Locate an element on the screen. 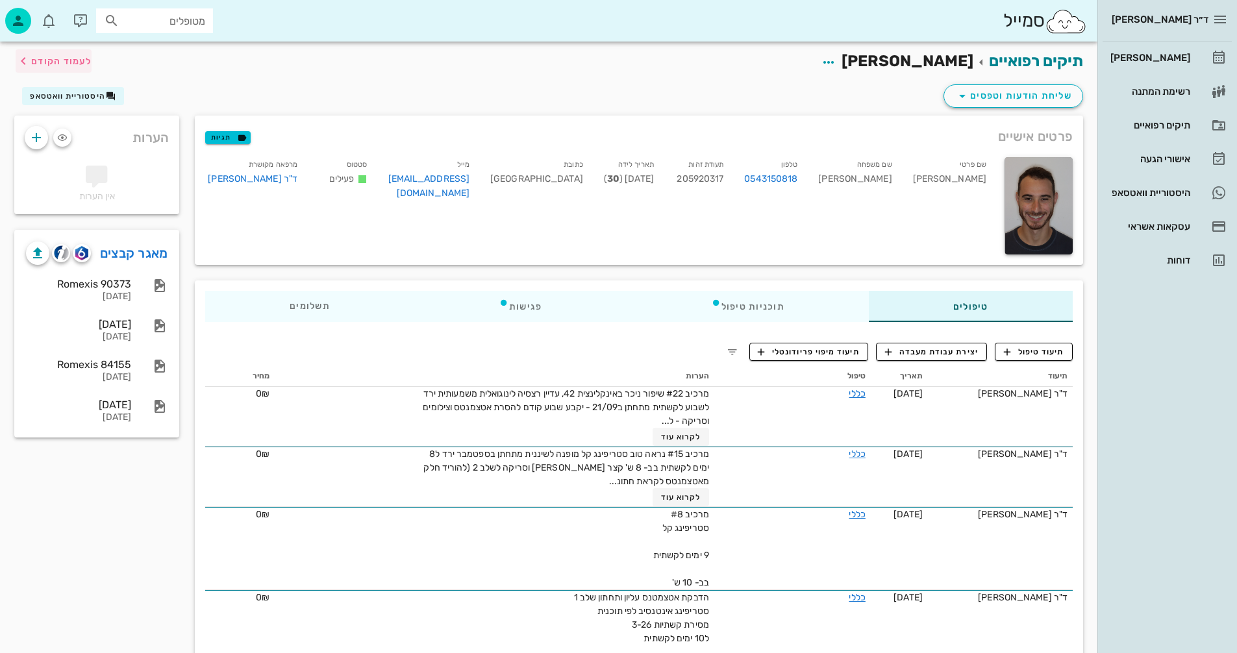 This screenshot has width=1237, height=653. button: romexis logo is located at coordinates (82, 253).